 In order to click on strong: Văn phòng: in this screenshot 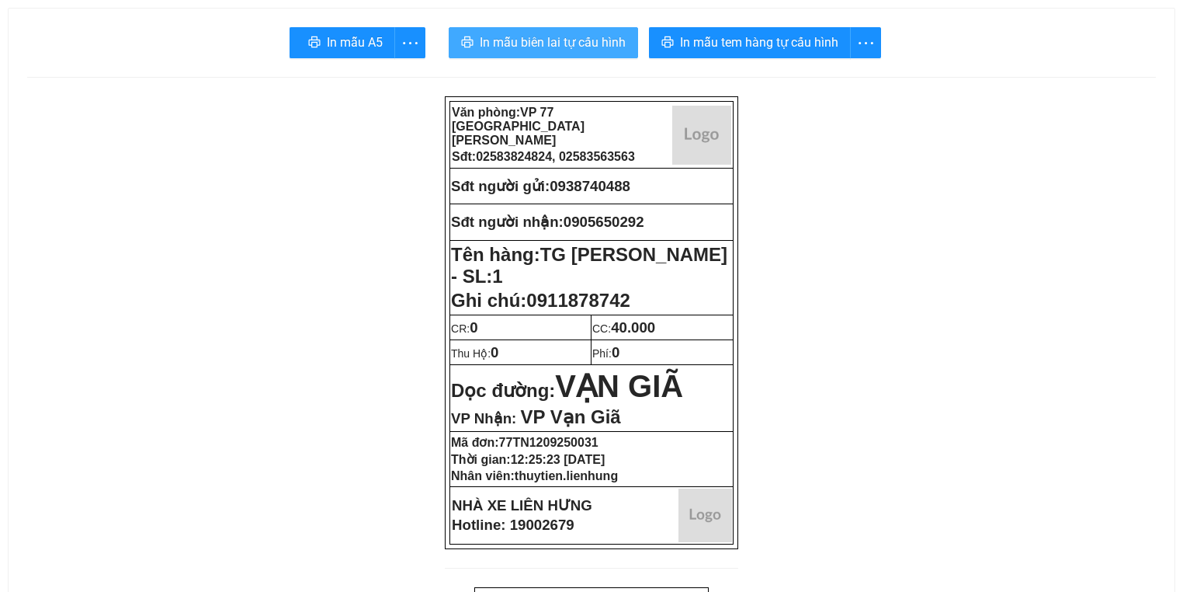, I will do `click(518, 126)`.